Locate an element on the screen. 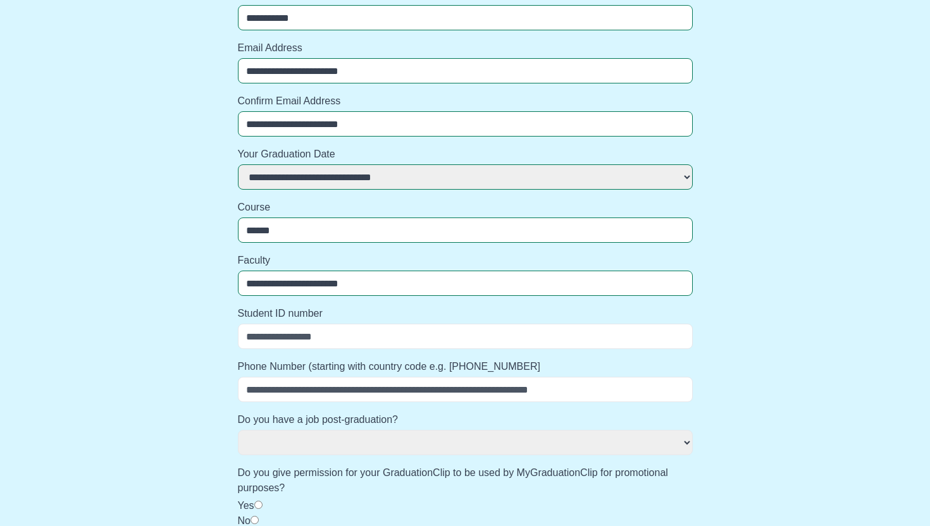 This screenshot has height=526, width=930. label: Student ID number is located at coordinates (465, 314).